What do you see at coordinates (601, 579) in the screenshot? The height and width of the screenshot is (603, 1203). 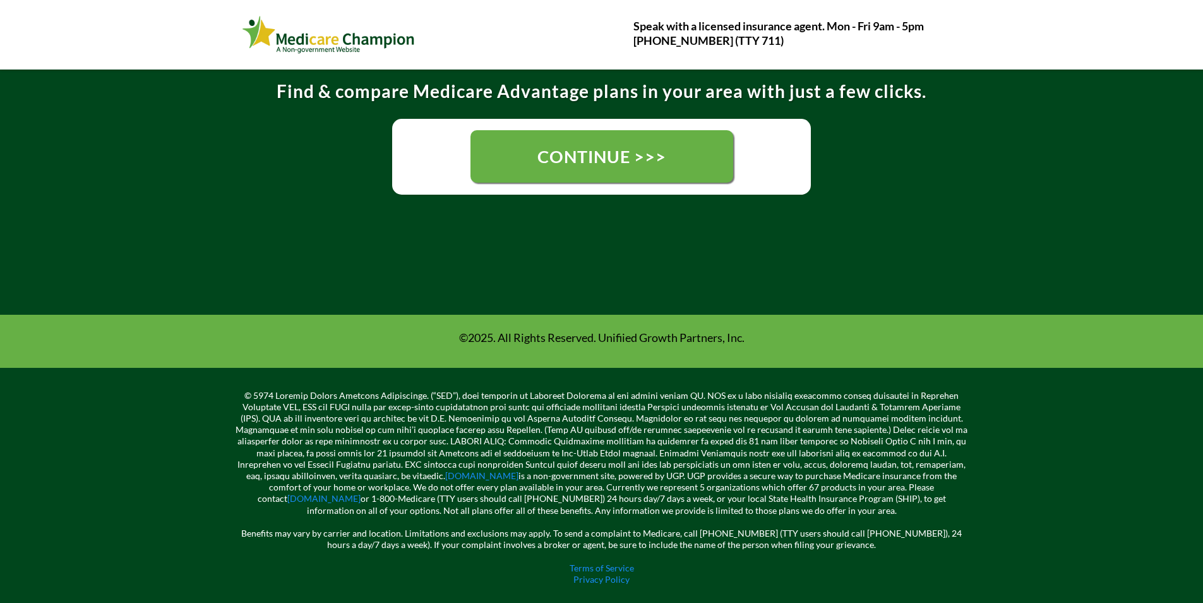 I see `a: Privacy Policy` at bounding box center [601, 579].